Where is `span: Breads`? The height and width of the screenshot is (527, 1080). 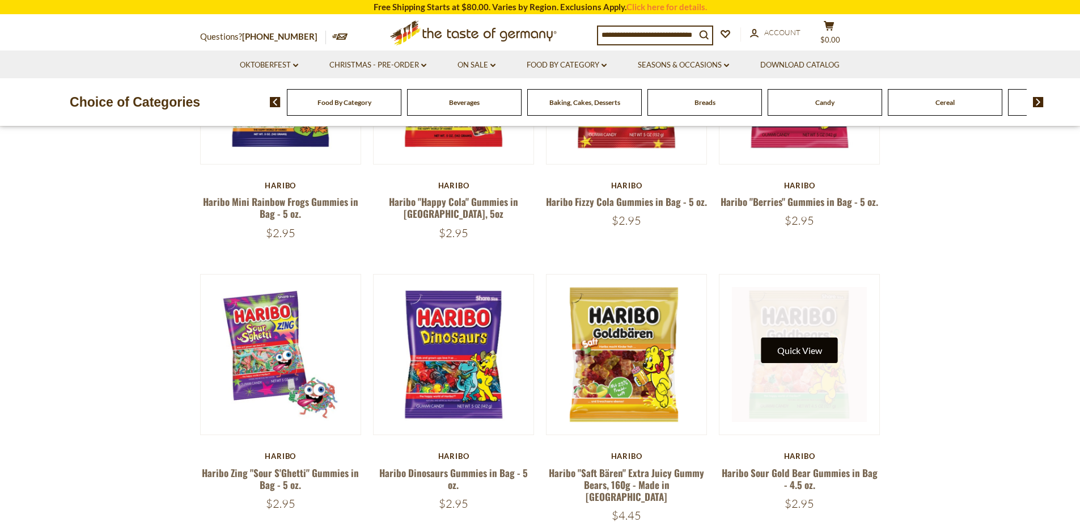
span: Breads is located at coordinates (705, 102).